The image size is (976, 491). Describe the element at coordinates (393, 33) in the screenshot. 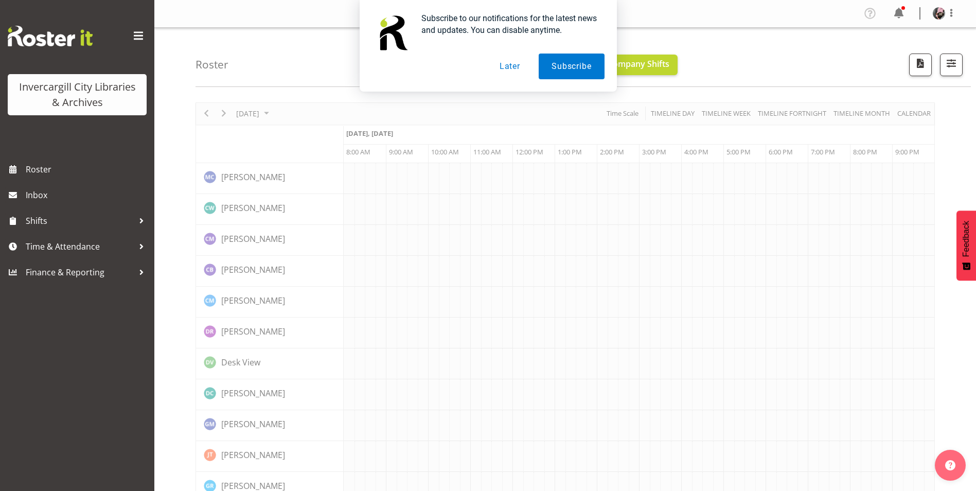

I see `img: notification icon` at that location.